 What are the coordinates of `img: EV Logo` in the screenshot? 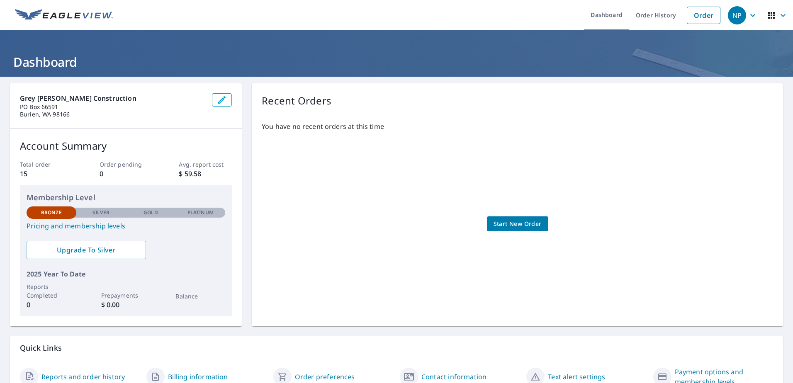 It's located at (64, 15).